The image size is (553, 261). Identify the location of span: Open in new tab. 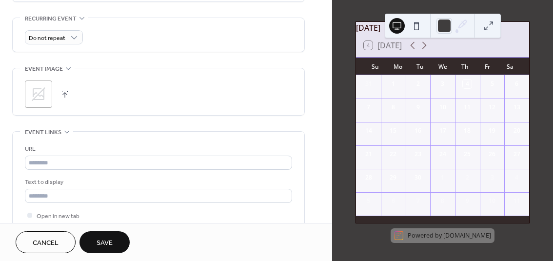
(58, 216).